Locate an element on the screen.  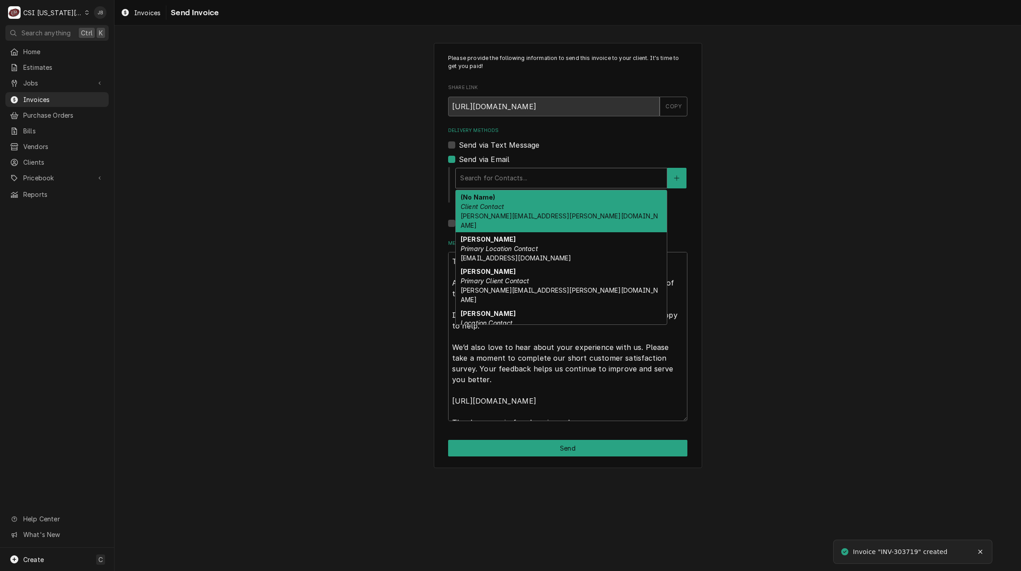
a: Reports is located at coordinates (57, 194).